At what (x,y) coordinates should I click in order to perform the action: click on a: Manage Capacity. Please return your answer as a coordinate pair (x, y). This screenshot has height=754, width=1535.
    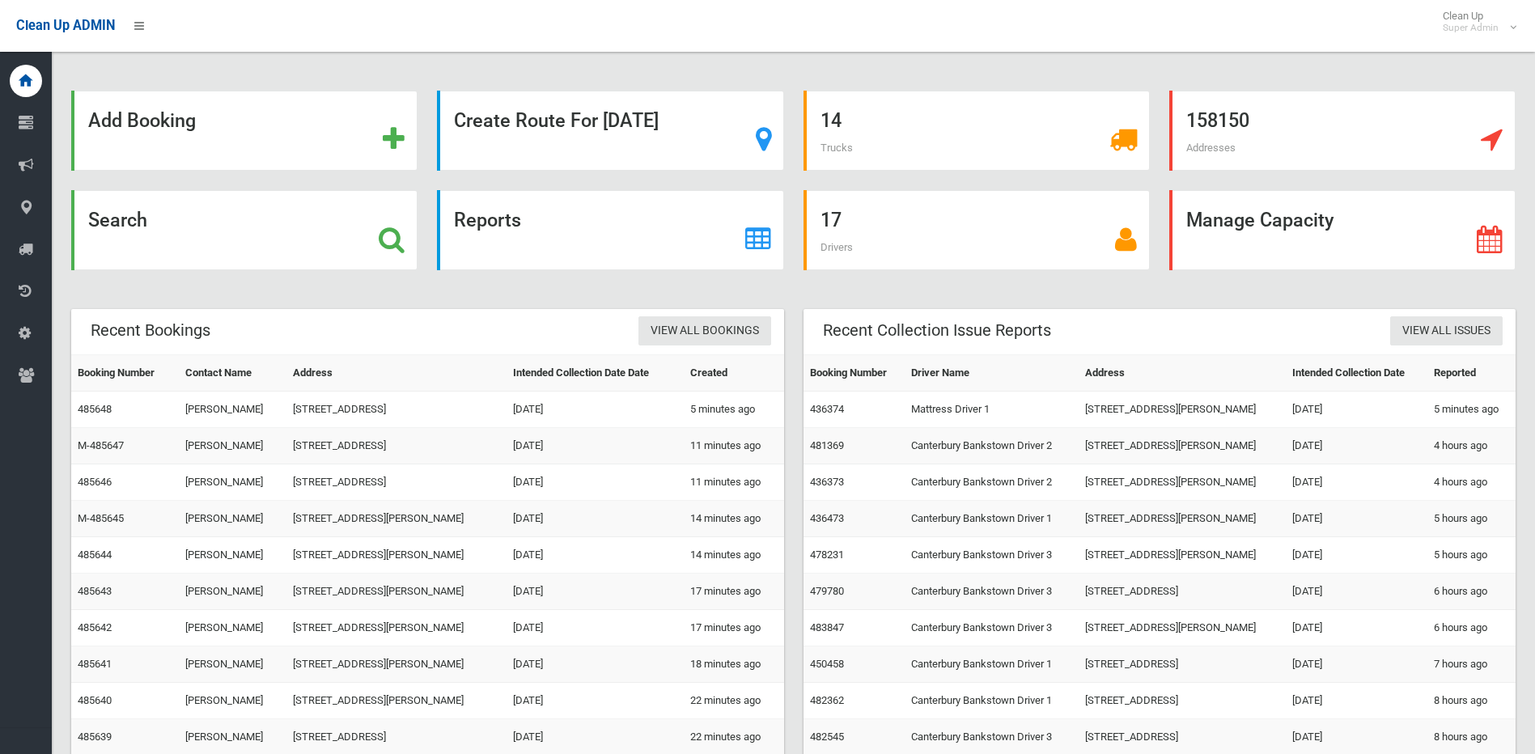
    Looking at the image, I should click on (1343, 230).